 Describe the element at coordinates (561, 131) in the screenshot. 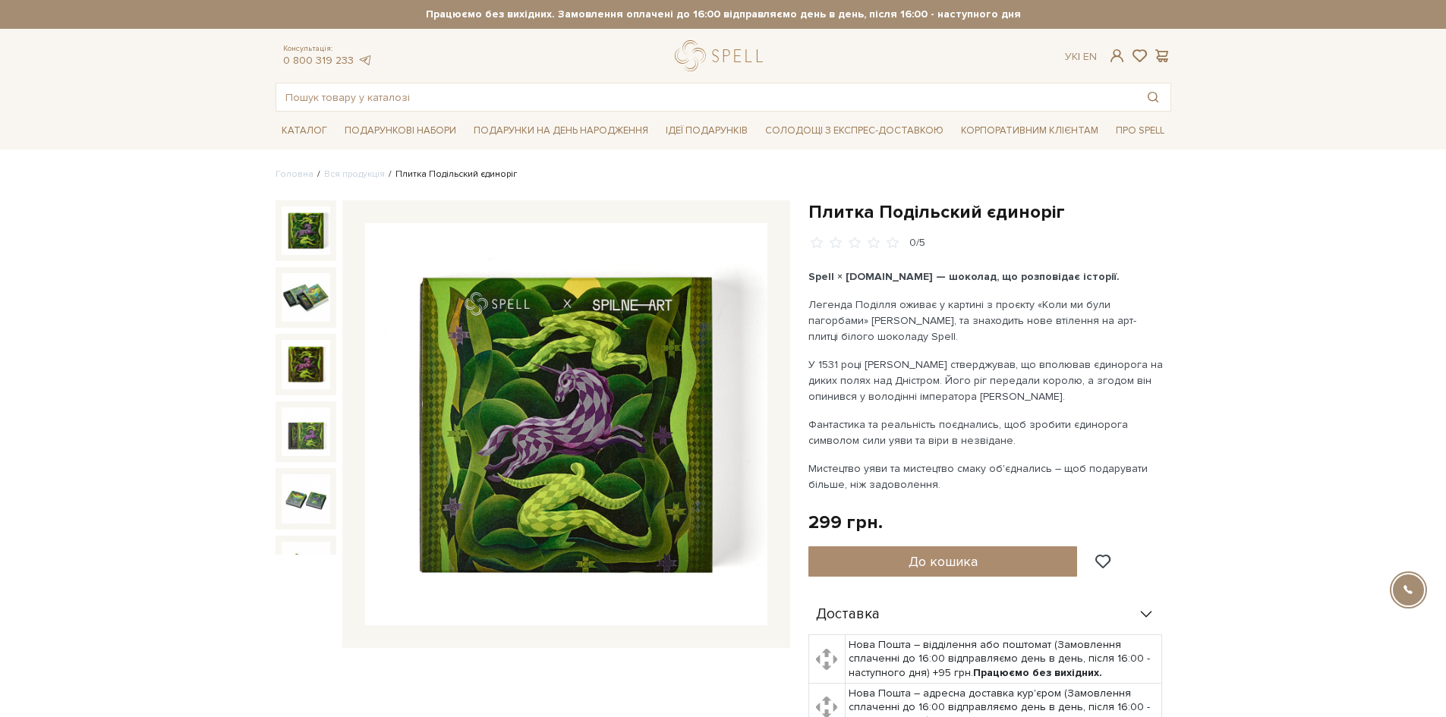

I see `a: Подарунки на День народження` at that location.